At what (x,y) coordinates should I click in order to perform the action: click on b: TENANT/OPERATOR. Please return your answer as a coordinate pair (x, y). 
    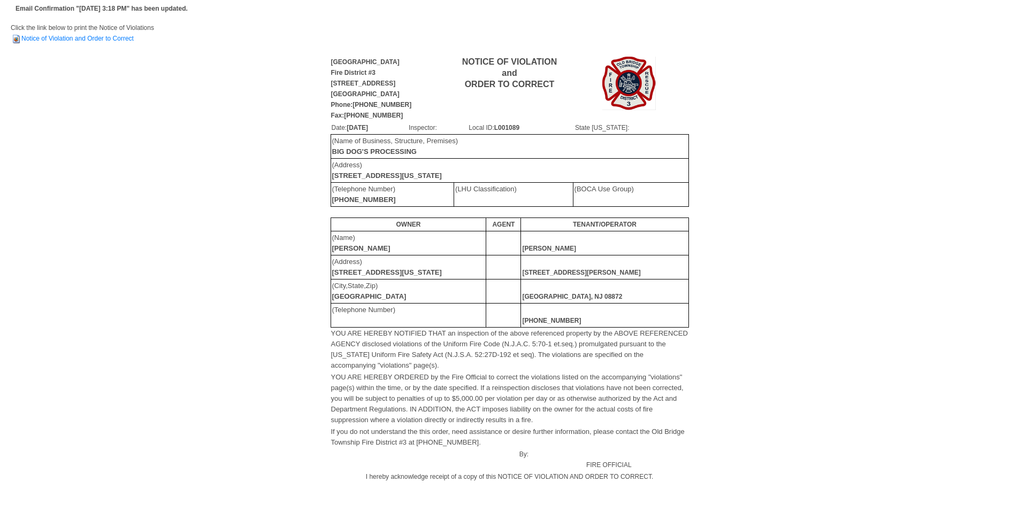
    Looking at the image, I should click on (604, 225).